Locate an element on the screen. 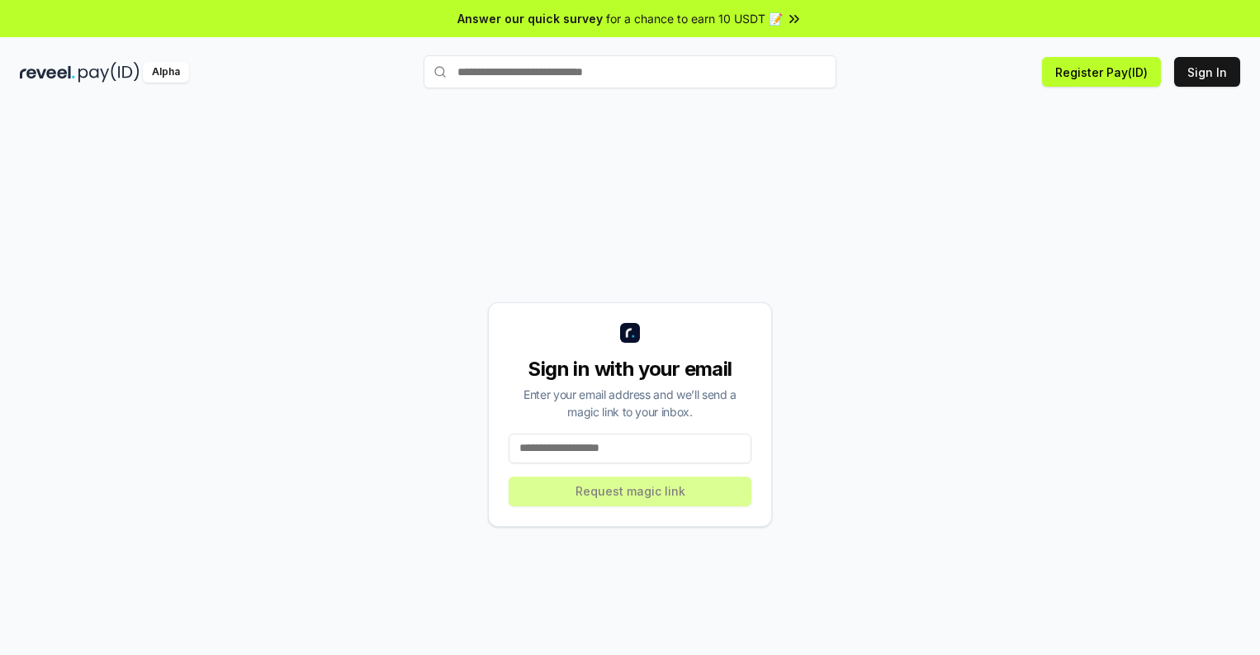  img: pay_id is located at coordinates (109, 72).